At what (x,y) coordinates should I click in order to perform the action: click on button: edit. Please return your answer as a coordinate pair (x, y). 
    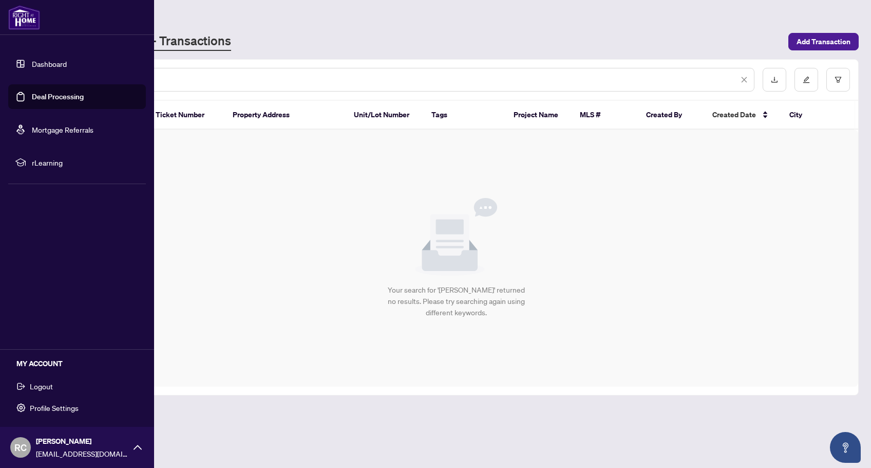
    Looking at the image, I should click on (807, 80).